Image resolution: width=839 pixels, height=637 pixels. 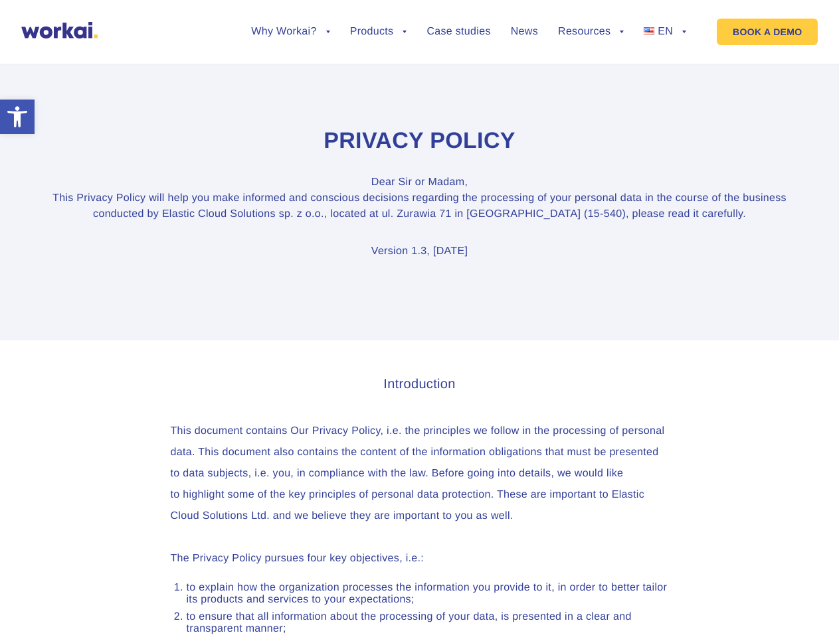 What do you see at coordinates (665, 31) in the screenshot?
I see `span: EN` at bounding box center [665, 31].